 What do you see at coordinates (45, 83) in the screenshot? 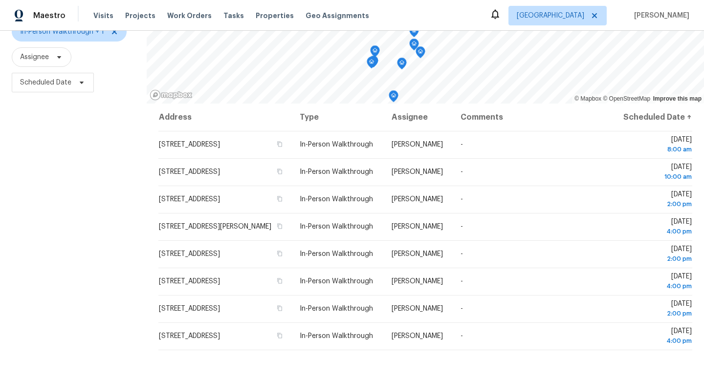
I see `span: Scheduled Date` at bounding box center [45, 83].